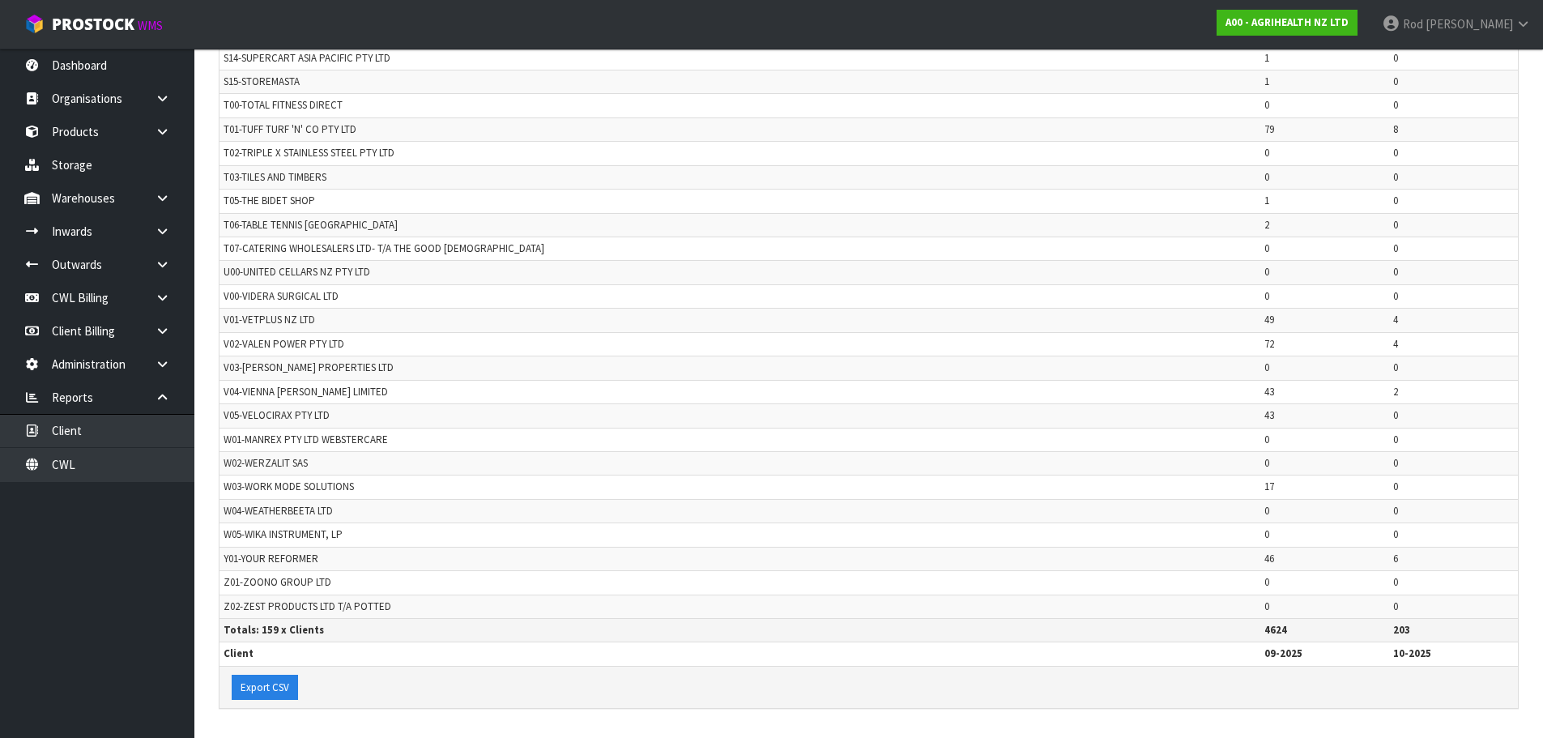  What do you see at coordinates (739, 582) in the screenshot?
I see `td: Z01-ZOONO GROUP LTD` at bounding box center [739, 582].